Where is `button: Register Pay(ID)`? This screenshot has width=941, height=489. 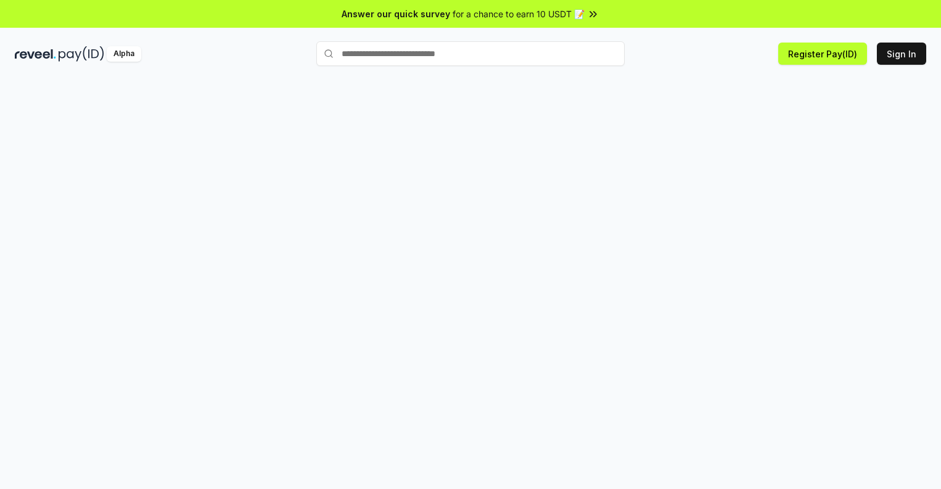 button: Register Pay(ID) is located at coordinates (822, 54).